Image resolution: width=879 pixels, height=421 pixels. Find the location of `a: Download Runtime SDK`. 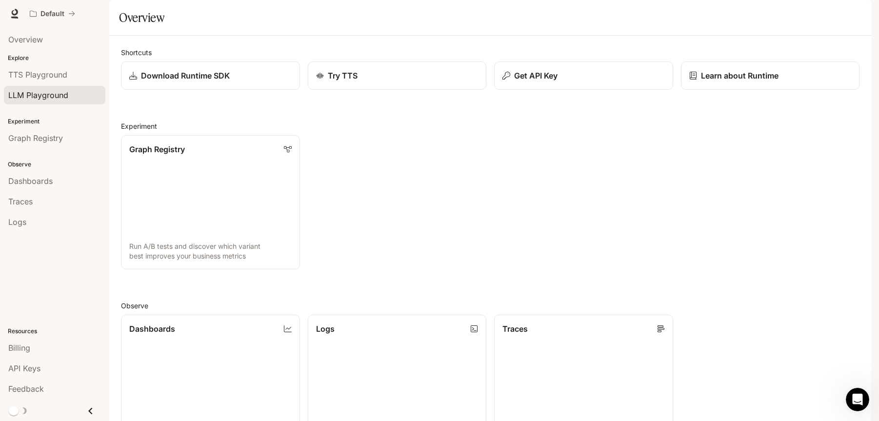

a: Download Runtime SDK is located at coordinates (210, 76).